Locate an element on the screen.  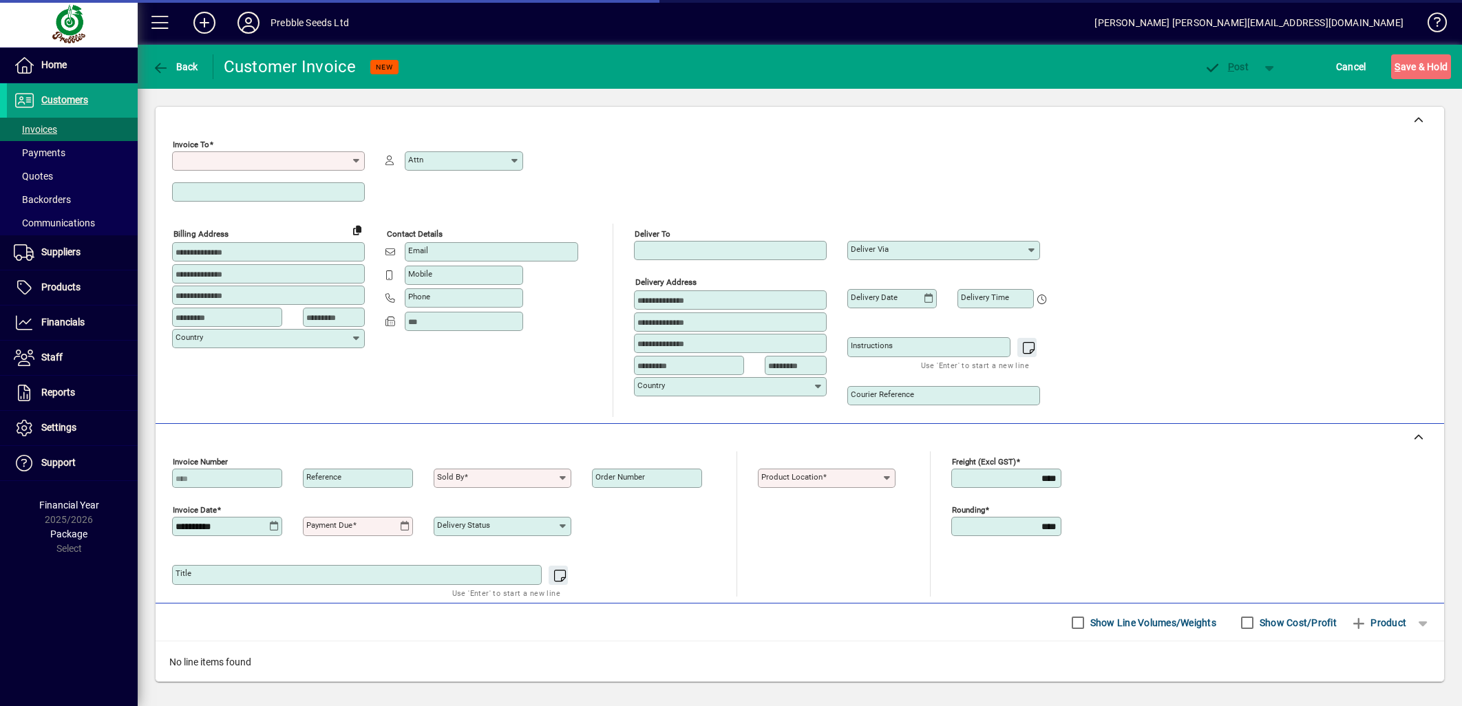
mat-label: Instructions is located at coordinates (871, 345).